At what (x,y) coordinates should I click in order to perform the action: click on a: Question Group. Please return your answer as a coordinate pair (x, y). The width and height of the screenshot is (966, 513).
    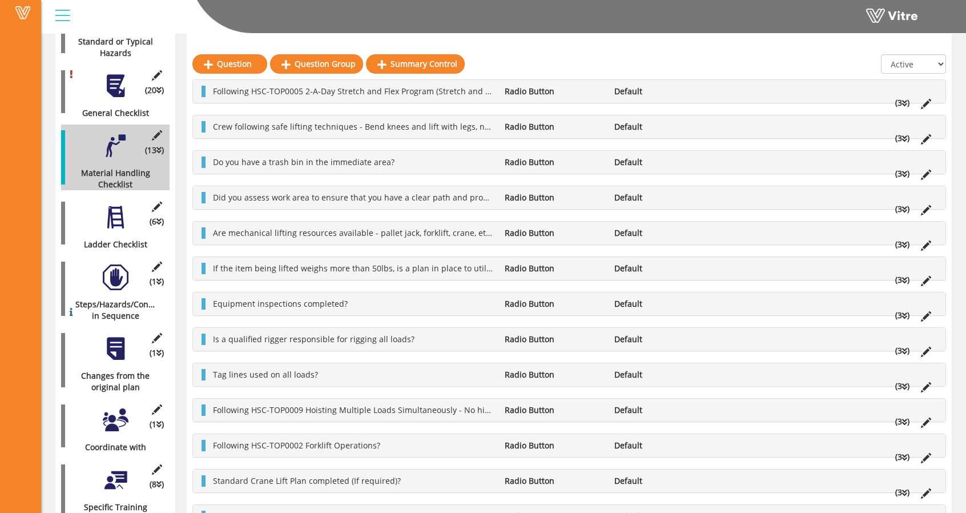
    Looking at the image, I should click on (316, 64).